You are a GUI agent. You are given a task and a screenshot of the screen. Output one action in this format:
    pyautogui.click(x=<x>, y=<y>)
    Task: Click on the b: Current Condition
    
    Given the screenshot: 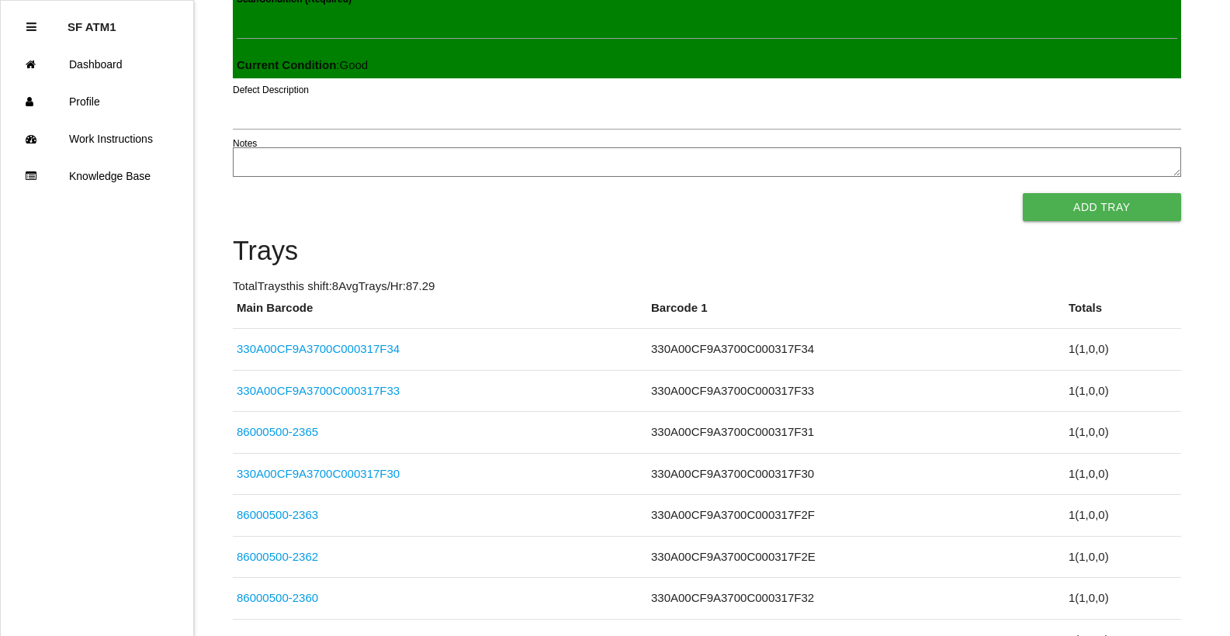 What is the action you would take?
    pyautogui.click(x=286, y=64)
    